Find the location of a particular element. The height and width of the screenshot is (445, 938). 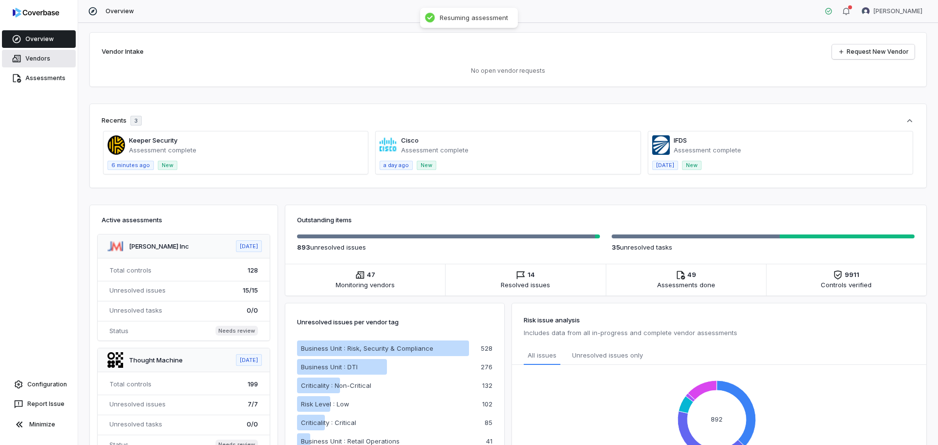

p: 528 is located at coordinates (487, 348).